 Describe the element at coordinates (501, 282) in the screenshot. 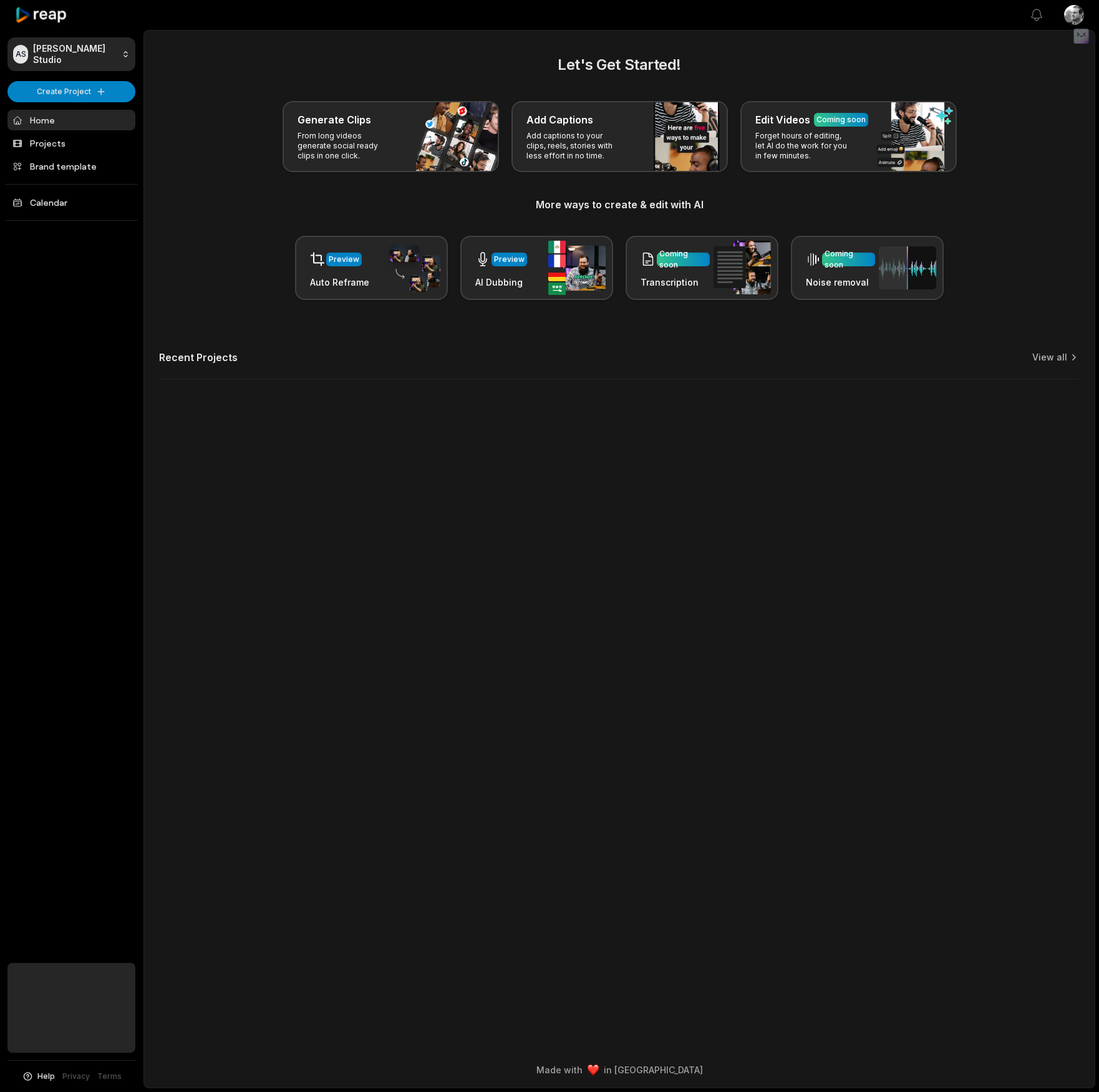

I see `h3: AI Dubbing` at that location.